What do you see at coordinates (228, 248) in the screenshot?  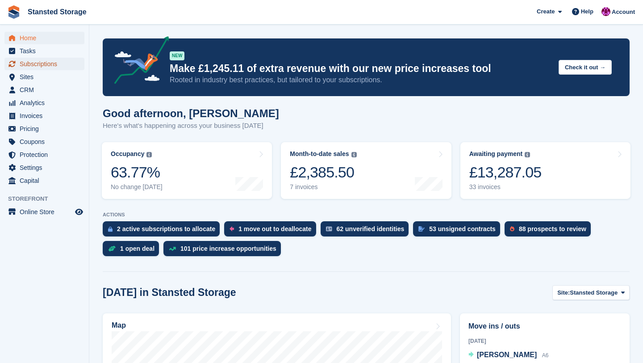 I see `div: 101 price increase opportunities` at bounding box center [228, 248].